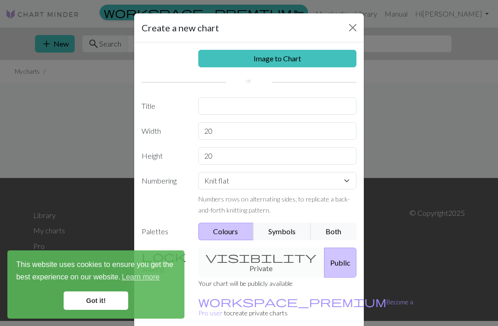  I want to click on button: Both, so click(334, 231).